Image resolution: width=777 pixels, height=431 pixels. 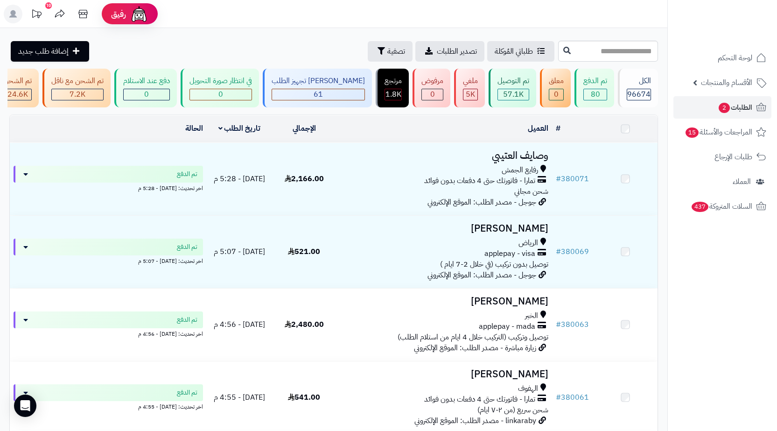 I want to click on a: السلات المتروكة437, so click(x=722, y=206).